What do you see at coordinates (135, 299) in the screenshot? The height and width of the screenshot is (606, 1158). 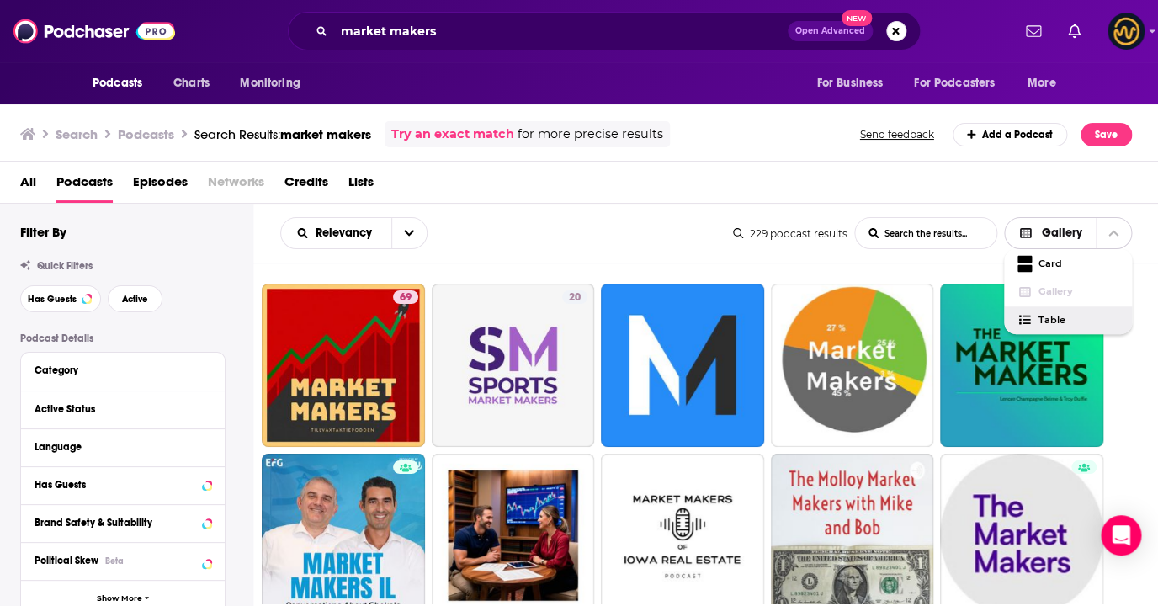 I see `span: Active` at bounding box center [135, 299].